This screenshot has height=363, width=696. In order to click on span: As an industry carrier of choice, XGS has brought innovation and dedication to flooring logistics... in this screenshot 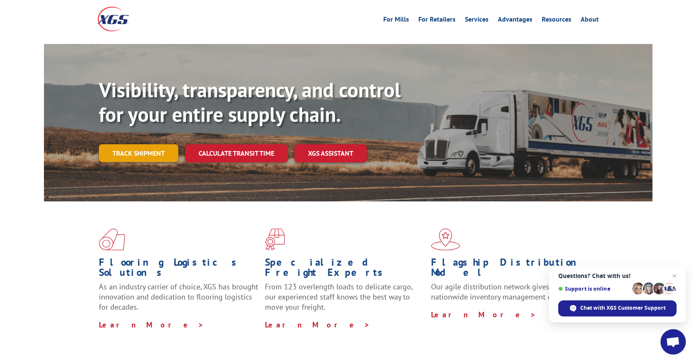, I will do `click(178, 296)`.